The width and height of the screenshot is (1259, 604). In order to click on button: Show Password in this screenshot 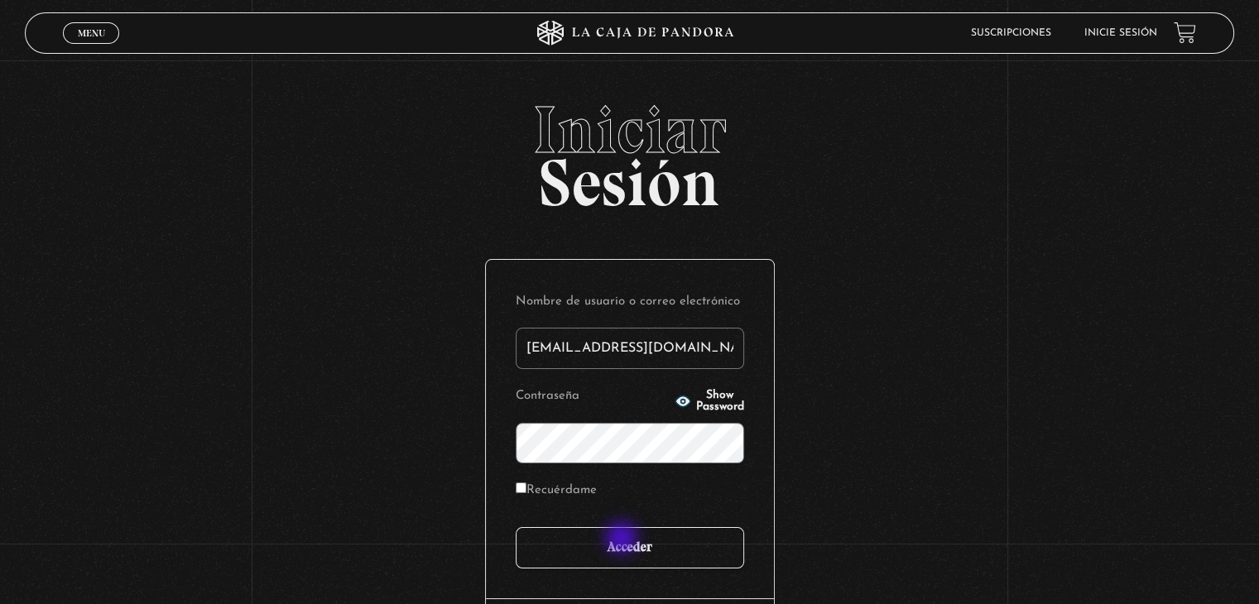, I will do `click(709, 401)`.